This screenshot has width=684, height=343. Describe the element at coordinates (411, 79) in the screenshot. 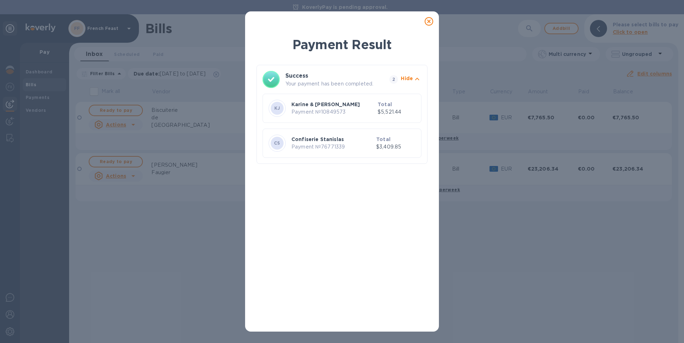

I see `button: Hide` at that location.